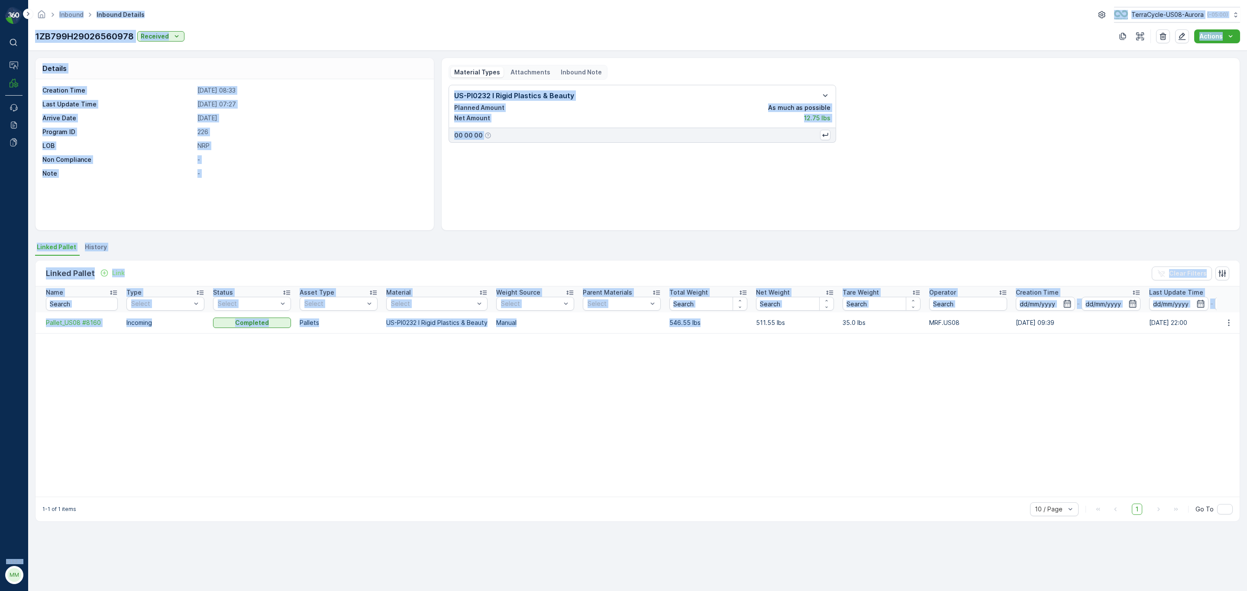 The image size is (1247, 591). Describe the element at coordinates (56, 247) in the screenshot. I see `span: Linked Pallet` at that location.